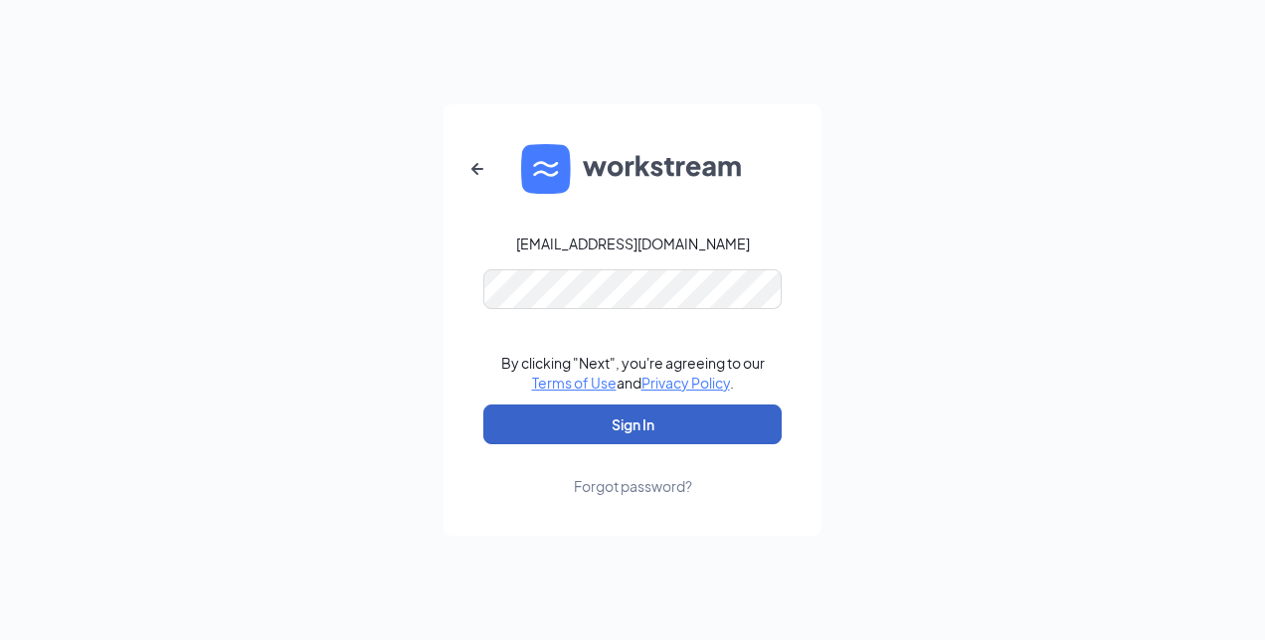 The image size is (1265, 640). What do you see at coordinates (574, 383) in the screenshot?
I see `a: Terms of Use` at bounding box center [574, 383].